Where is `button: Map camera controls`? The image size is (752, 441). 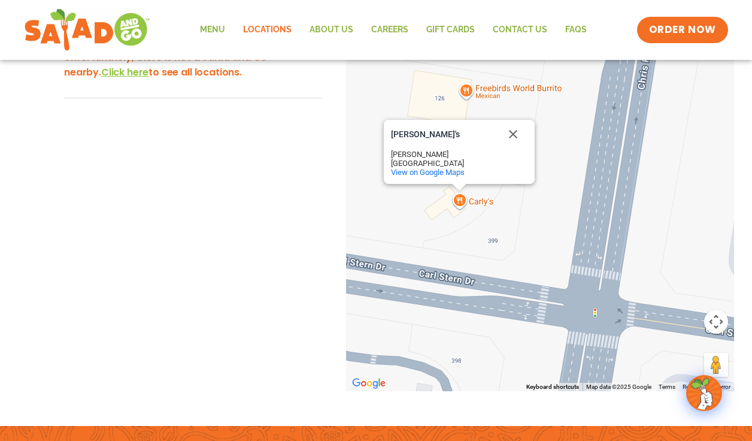 button: Map camera controls is located at coordinates (716, 322).